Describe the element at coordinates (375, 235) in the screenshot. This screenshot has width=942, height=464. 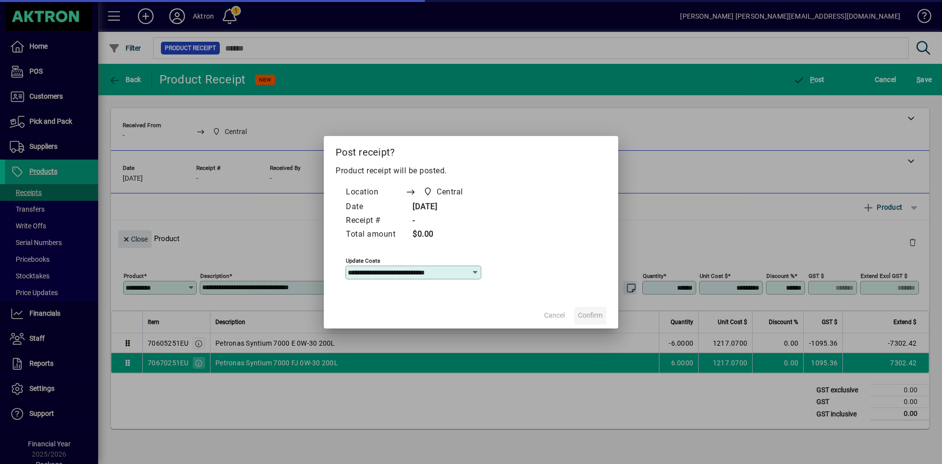
I see `td: Total amount` at that location.